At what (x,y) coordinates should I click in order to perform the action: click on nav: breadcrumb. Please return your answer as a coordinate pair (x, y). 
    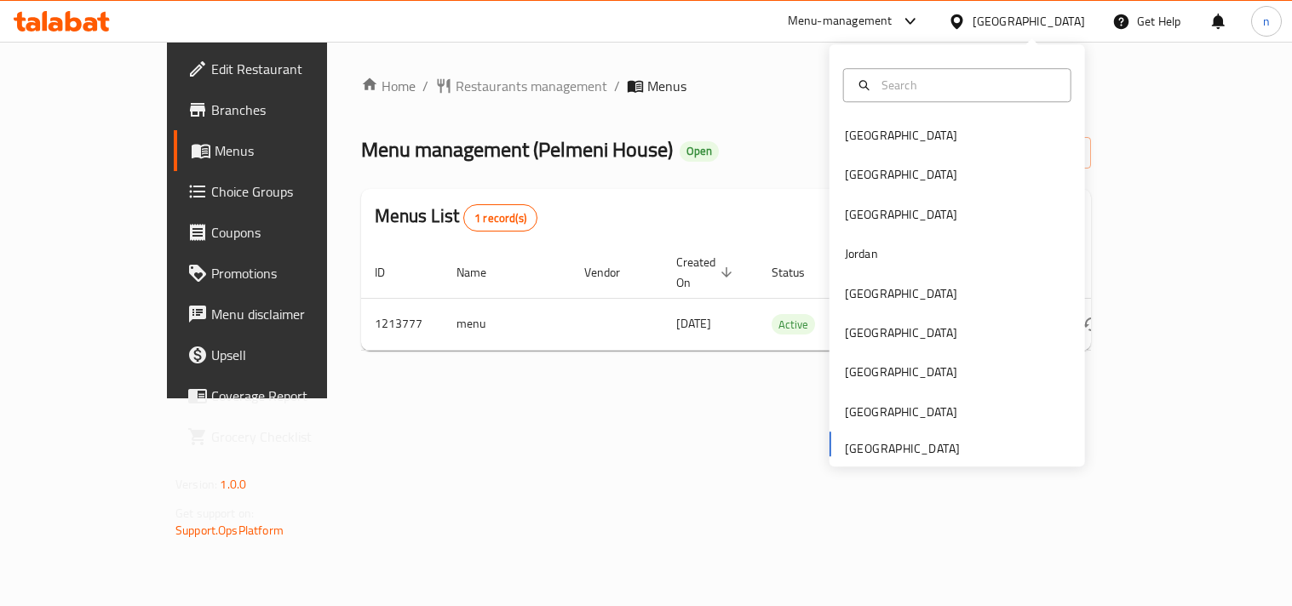
    Looking at the image, I should click on (726, 86).